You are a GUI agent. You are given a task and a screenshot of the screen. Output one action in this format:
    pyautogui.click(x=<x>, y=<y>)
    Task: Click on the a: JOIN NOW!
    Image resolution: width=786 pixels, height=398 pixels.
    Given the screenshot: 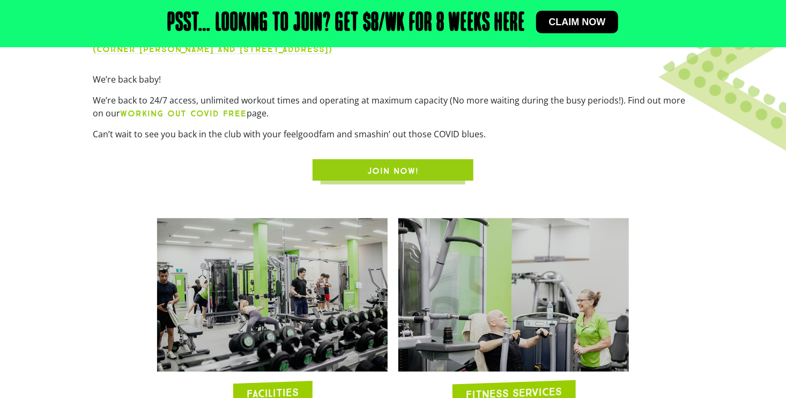 What is the action you would take?
    pyautogui.click(x=393, y=170)
    